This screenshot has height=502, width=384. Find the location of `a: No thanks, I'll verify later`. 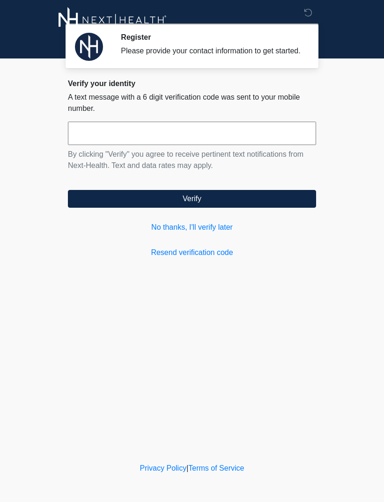

a: No thanks, I'll verify later is located at coordinates (192, 228).